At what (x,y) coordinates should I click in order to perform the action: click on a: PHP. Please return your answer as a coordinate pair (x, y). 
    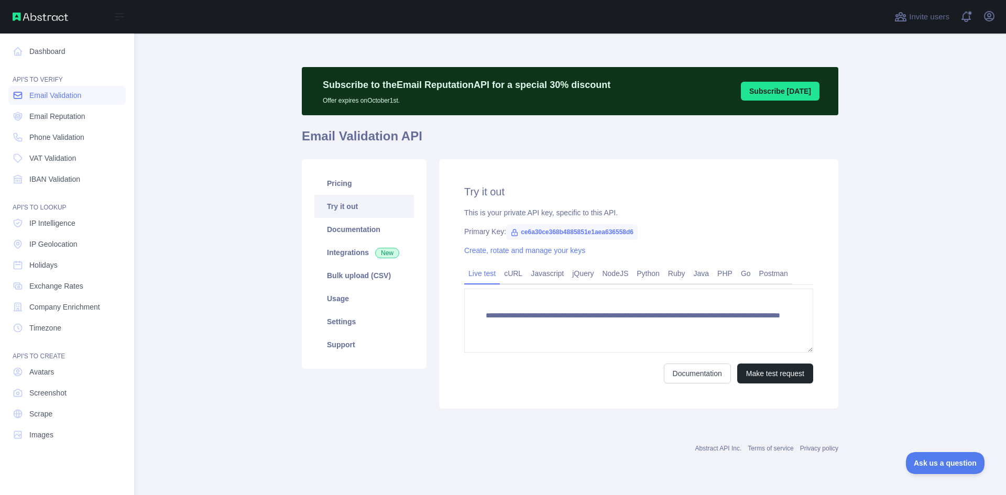
    Looking at the image, I should click on (725, 274).